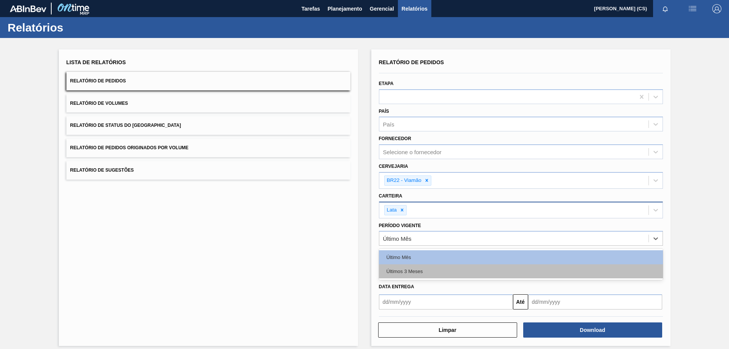  I want to click on span: Relatório de Sugestões, so click(102, 170).